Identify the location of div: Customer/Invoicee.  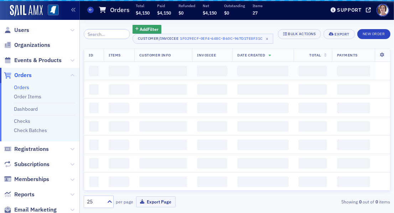
(158, 38).